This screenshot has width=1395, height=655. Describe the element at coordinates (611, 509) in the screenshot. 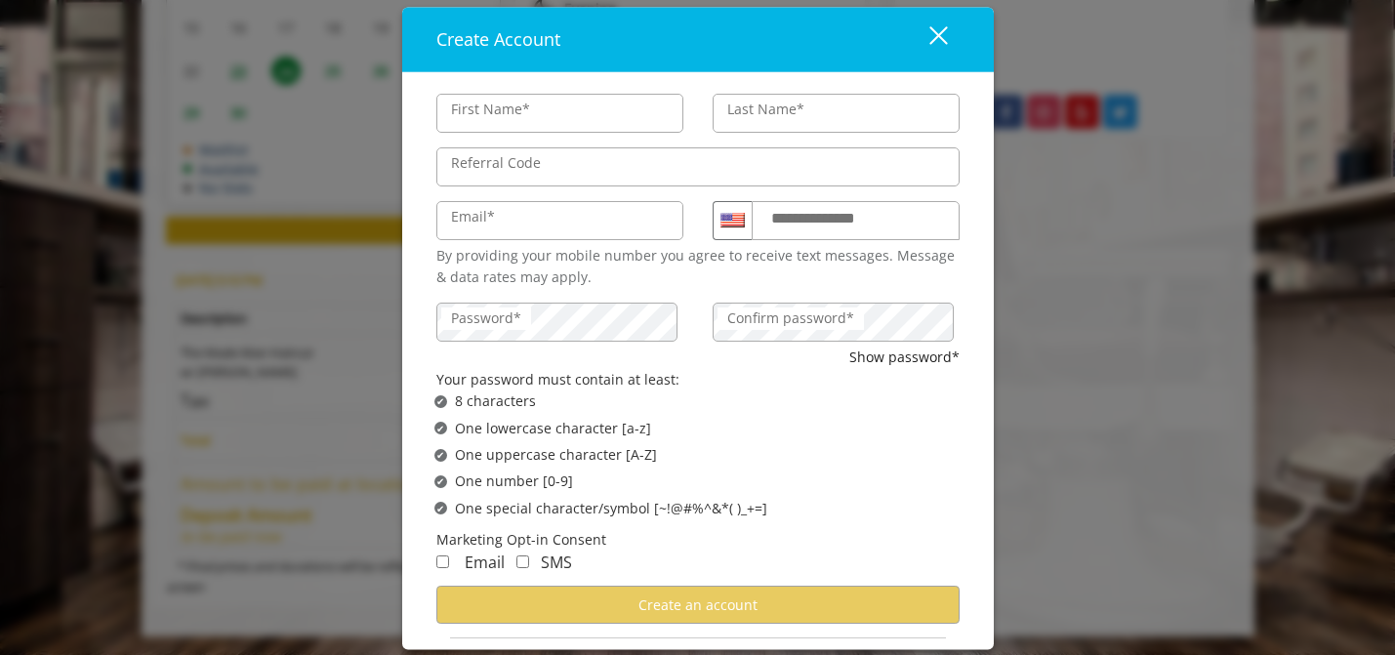

I see `span: One special character/symbol [~!@#%^&*( )_+=]` at that location.